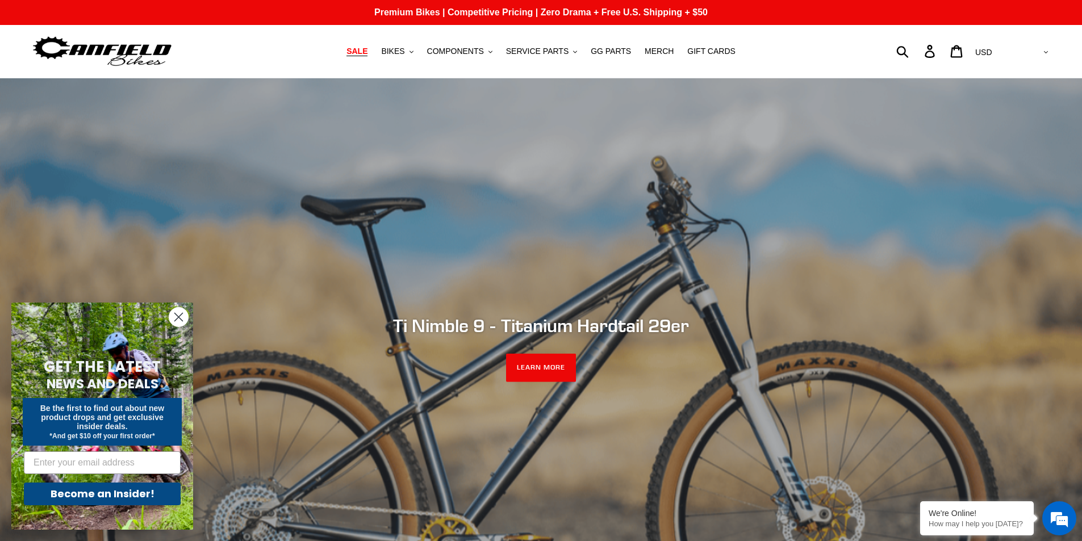  I want to click on a: GIFT CARDS, so click(711, 51).